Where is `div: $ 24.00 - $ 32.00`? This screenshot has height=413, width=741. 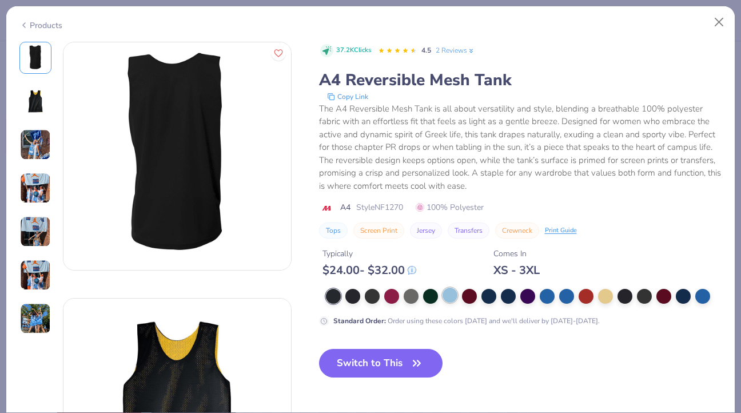 div: $ 24.00 - $ 32.00 is located at coordinates (369, 270).